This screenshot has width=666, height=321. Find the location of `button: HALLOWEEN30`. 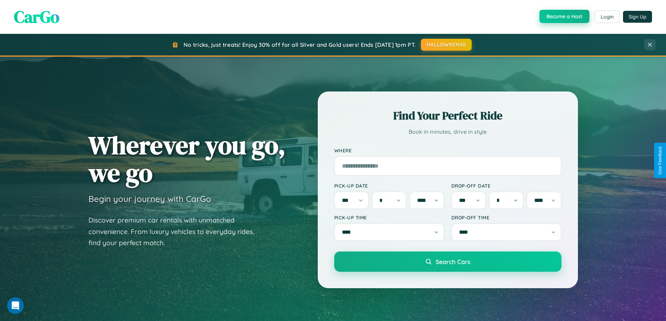

button: HALLOWEEN30 is located at coordinates (446, 45).